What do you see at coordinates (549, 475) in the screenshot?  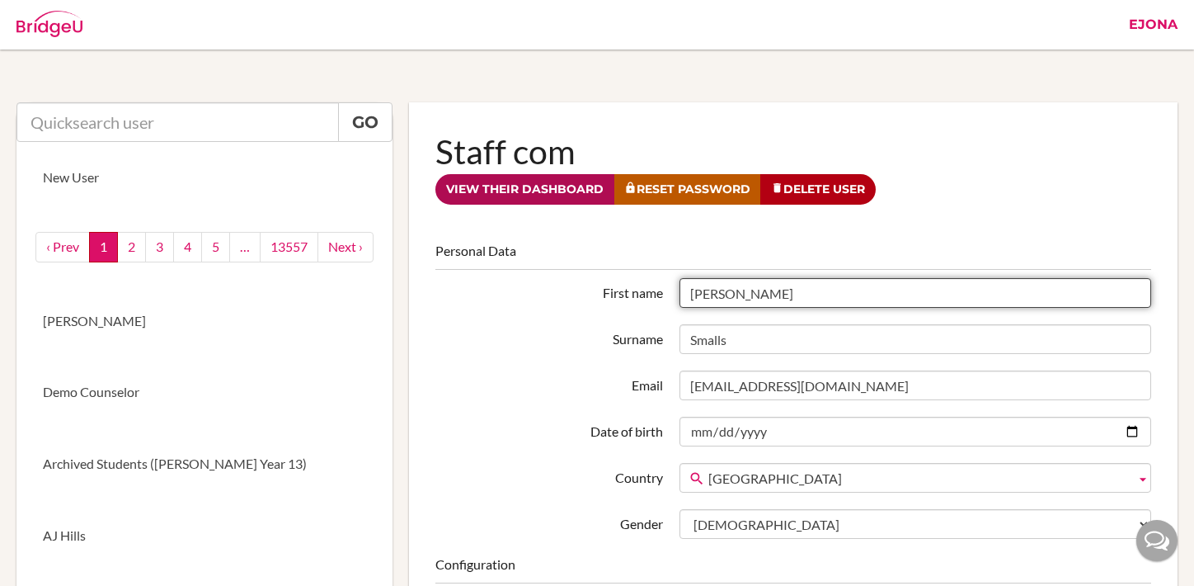 I see `label: Country` at bounding box center [549, 475].